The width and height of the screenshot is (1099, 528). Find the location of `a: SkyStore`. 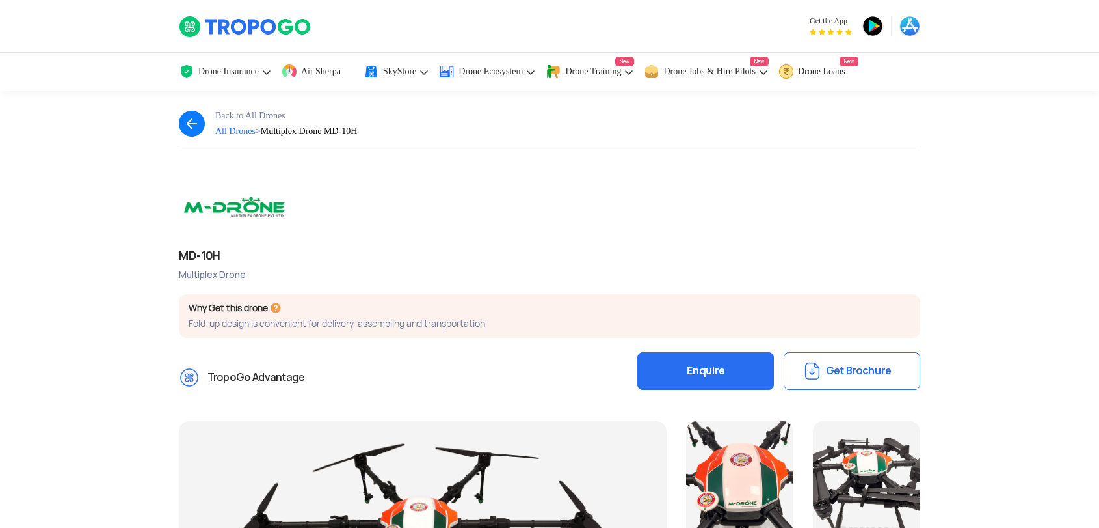

a: SkyStore is located at coordinates (396, 72).